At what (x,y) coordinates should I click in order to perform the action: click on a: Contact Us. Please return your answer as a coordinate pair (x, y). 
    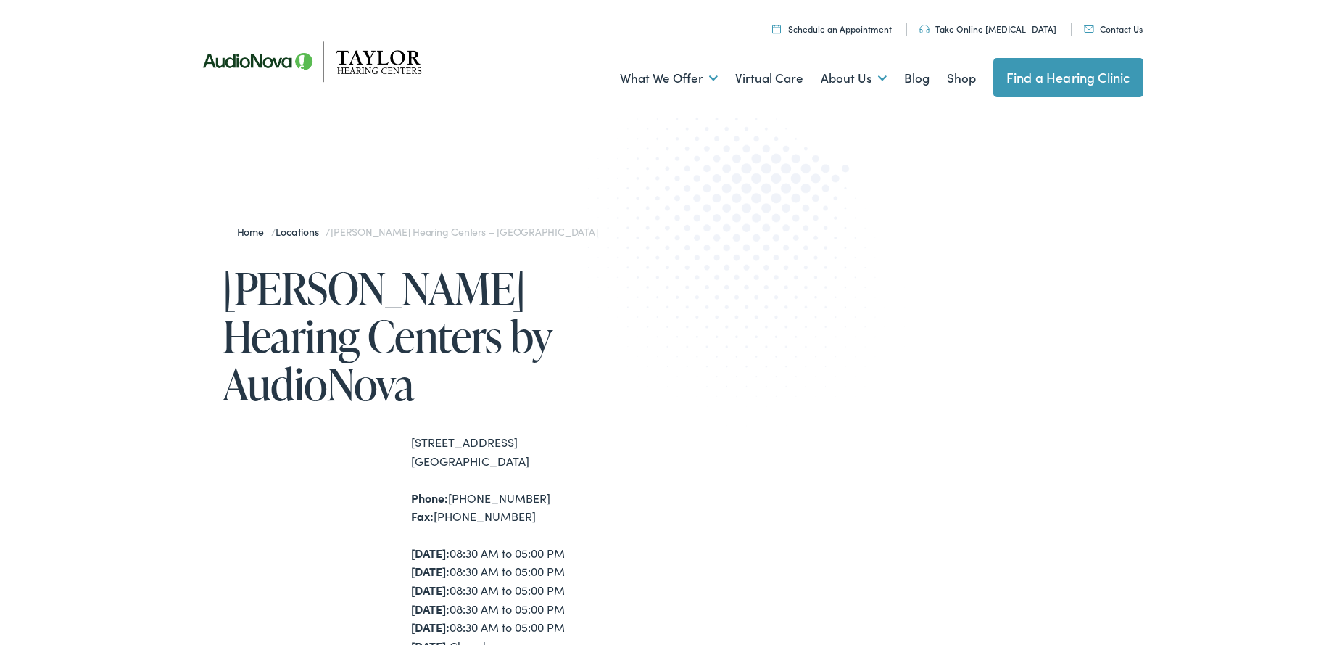
    Looking at the image, I should click on (1113, 28).